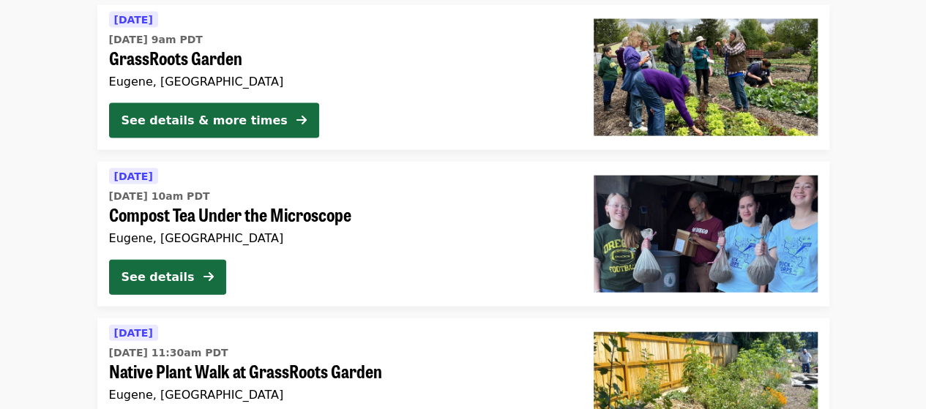 The height and width of the screenshot is (409, 926). Describe the element at coordinates (464, 234) in the screenshot. I see `a: See details for "Compost Tea Under the Microscope"` at that location.